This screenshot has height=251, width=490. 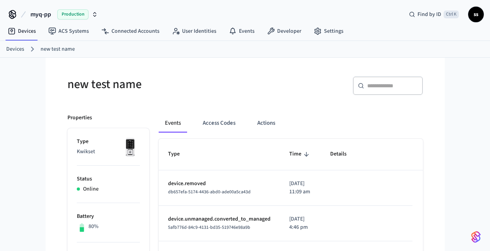 I want to click on button: Events, so click(x=173, y=123).